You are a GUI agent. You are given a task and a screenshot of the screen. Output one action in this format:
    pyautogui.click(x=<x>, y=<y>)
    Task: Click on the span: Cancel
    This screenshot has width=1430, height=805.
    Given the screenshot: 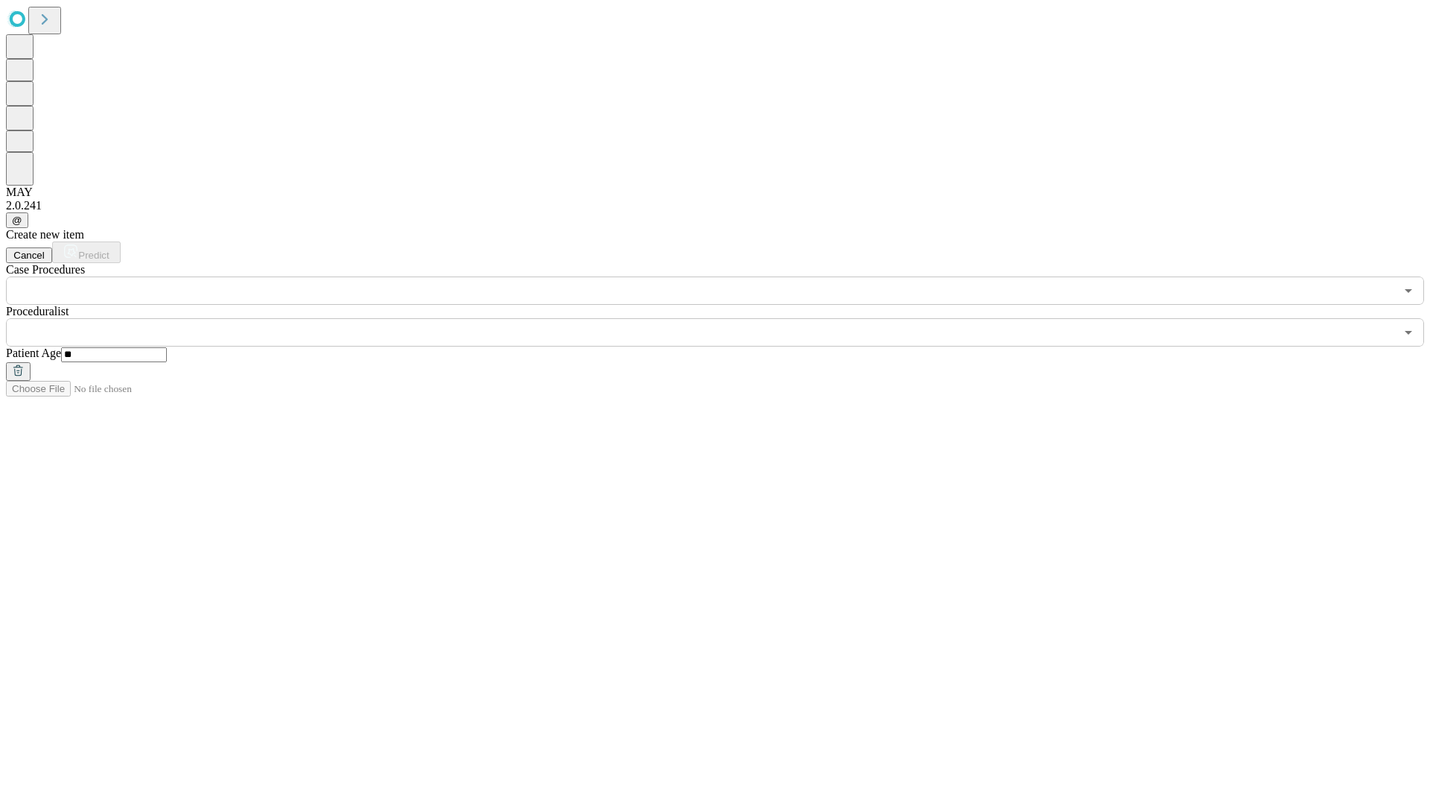 What is the action you would take?
    pyautogui.click(x=29, y=255)
    